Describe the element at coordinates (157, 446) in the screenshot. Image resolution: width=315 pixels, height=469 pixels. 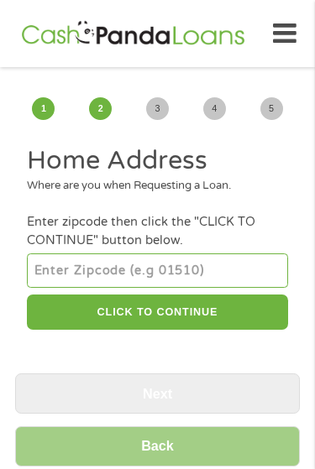
I see `input: Back` at that location.